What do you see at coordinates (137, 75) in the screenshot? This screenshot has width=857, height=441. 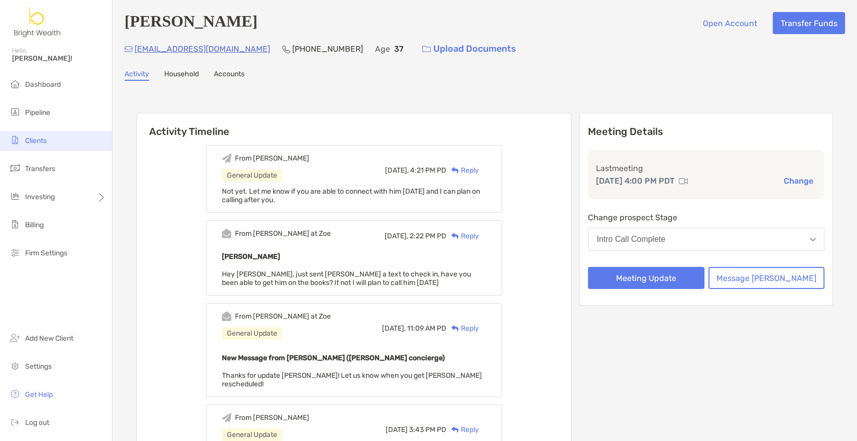 I see `a: Activity` at bounding box center [137, 75].